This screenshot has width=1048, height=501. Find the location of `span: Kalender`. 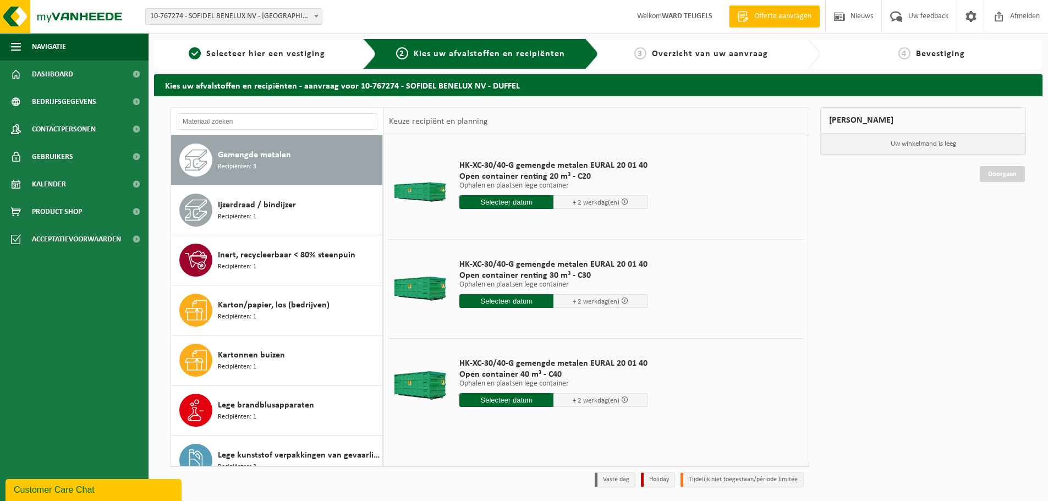

span: Kalender is located at coordinates (49, 184).